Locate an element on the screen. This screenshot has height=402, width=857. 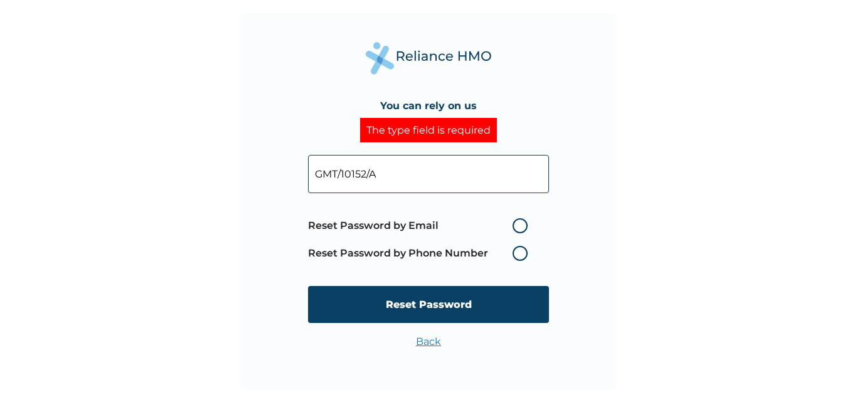
label: Reset Password by Phone Number is located at coordinates (421, 254).